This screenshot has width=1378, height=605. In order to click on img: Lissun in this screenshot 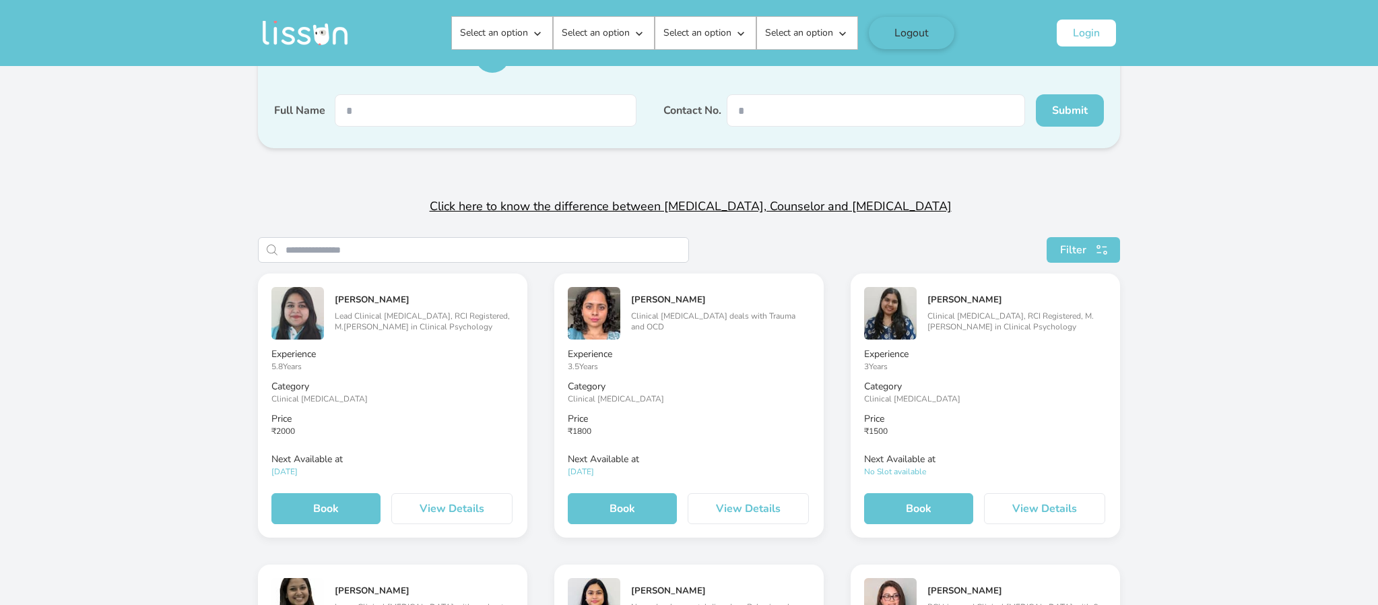, I will do `click(305, 33)`.